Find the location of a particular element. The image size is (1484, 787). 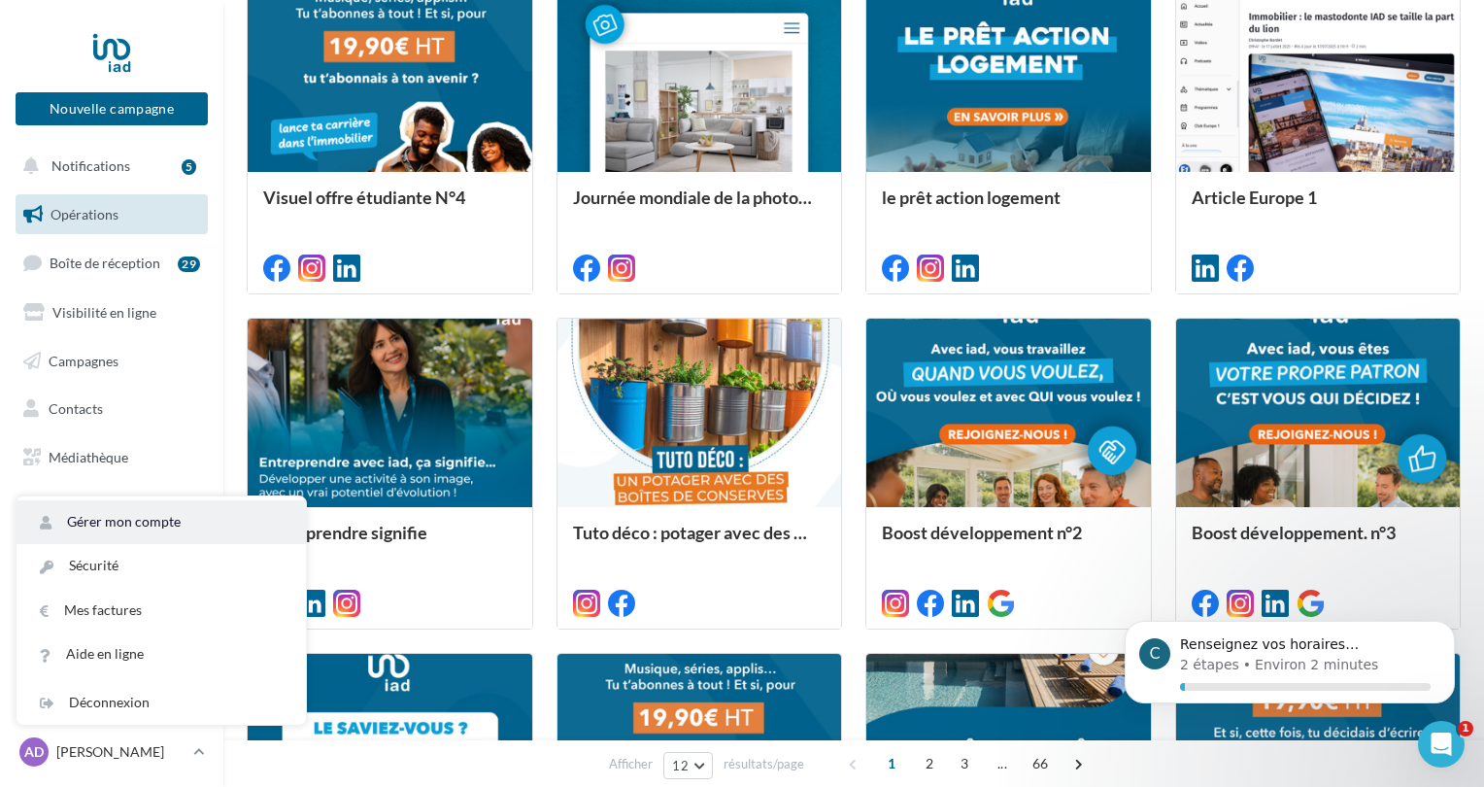

span: Campagnes is located at coordinates (84, 359).